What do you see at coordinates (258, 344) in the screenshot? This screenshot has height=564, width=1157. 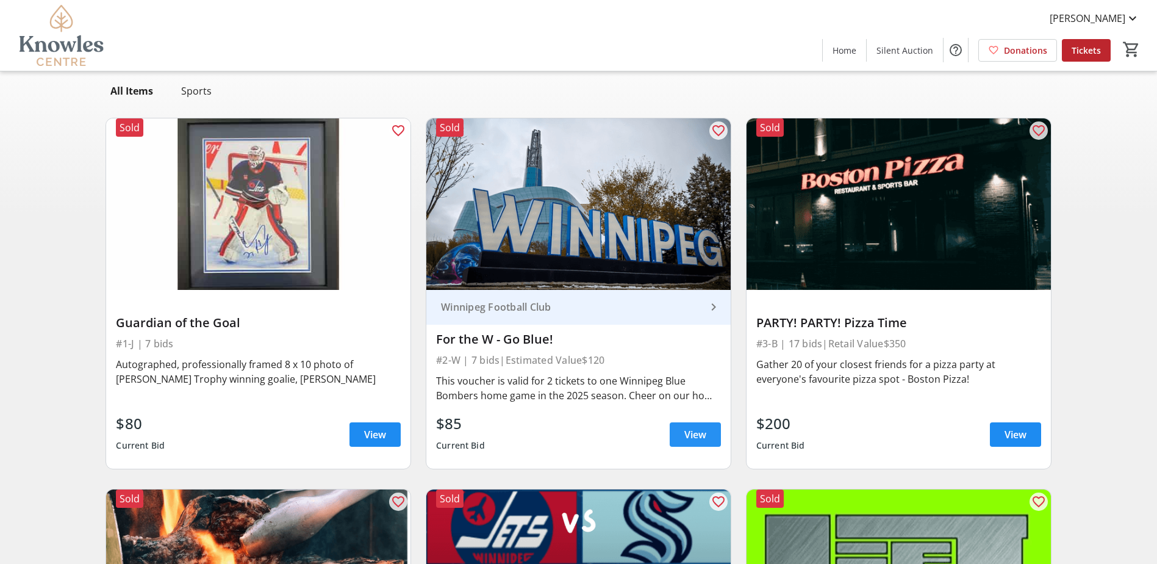 I see `div: #1-J | 7 bids` at bounding box center [258, 344].